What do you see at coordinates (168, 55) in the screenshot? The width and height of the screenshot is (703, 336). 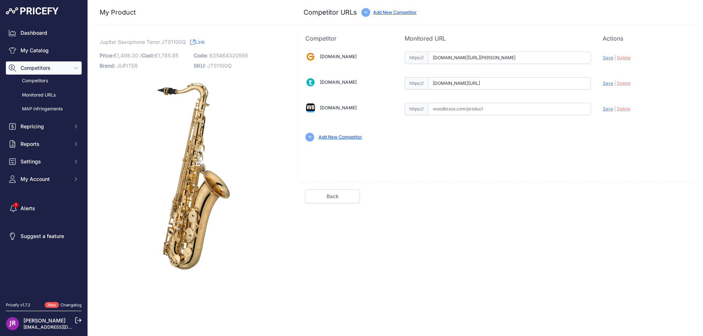 I see `span: 1,785.85` at bounding box center [168, 55].